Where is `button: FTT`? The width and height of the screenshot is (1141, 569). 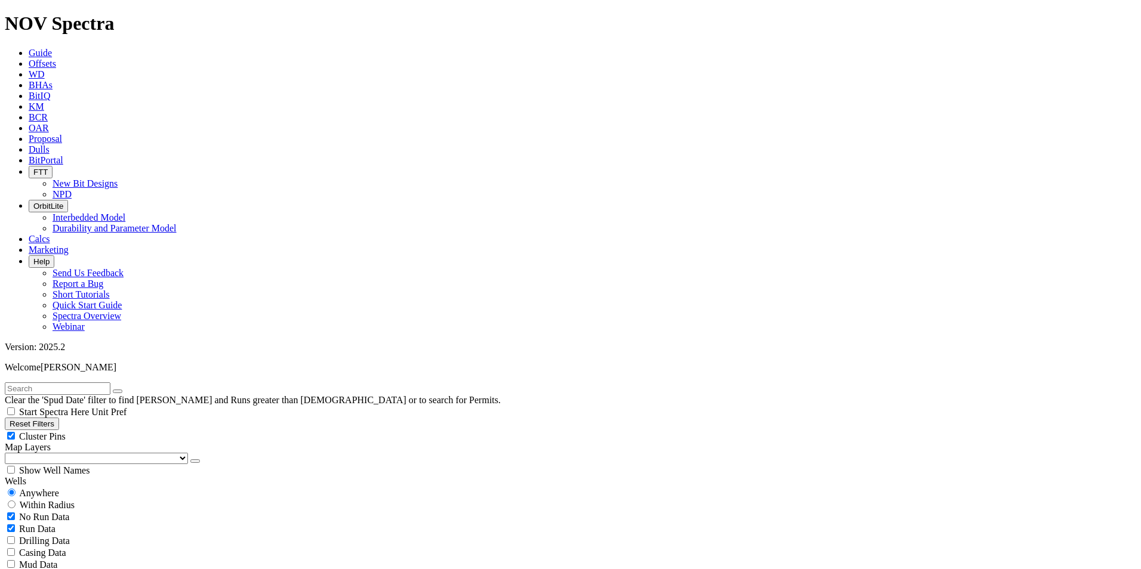
button: FTT is located at coordinates (41, 172).